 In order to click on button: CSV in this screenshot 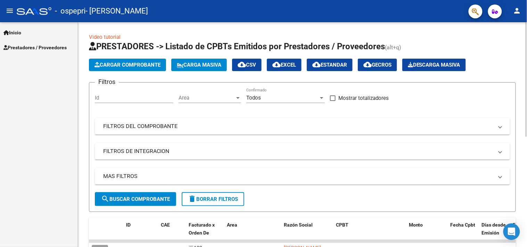, I will do `click(247, 65)`.